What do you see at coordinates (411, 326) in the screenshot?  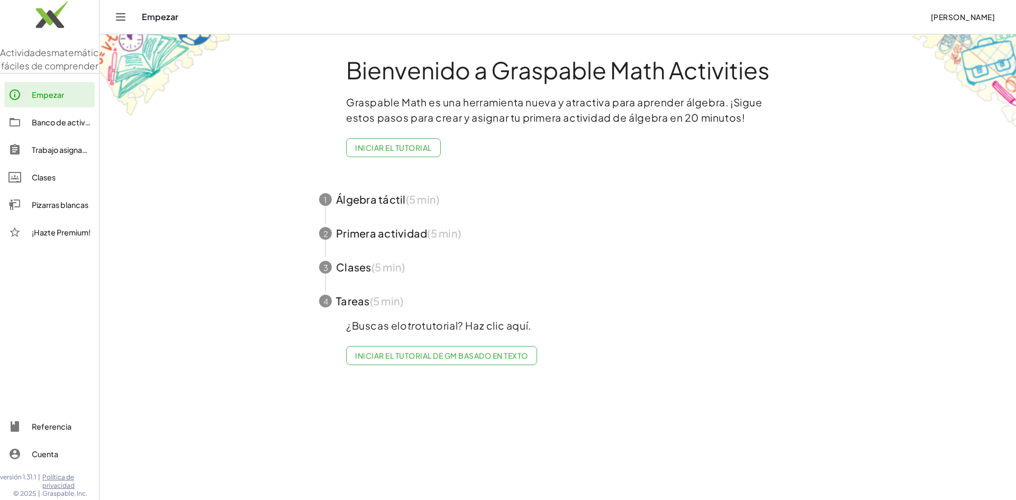 I see `font: otro` at bounding box center [411, 326].